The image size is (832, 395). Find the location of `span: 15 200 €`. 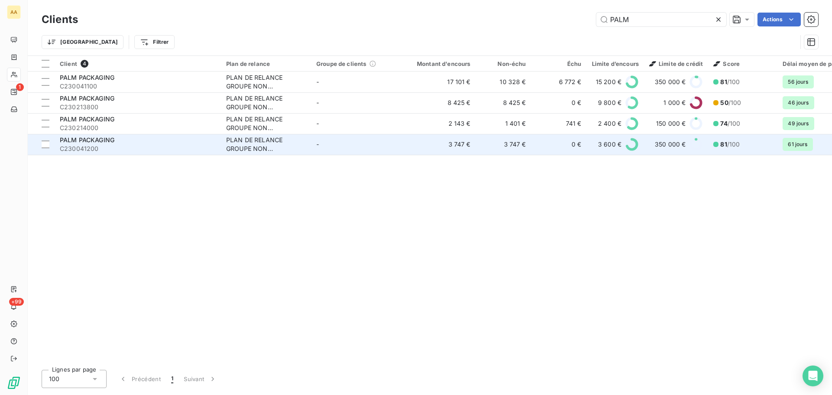

span: 15 200 € is located at coordinates (608, 82).